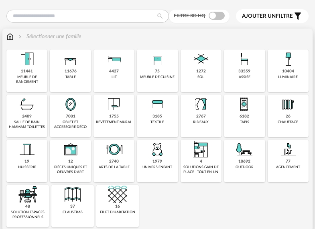  Describe the element at coordinates (10, 37) in the screenshot. I see `img: svg+xml;base64,PHN2ZyB3aWR0aD0iMTYiIGhlaWdodD0iMTciIHZpZXdCb3g9IjAgMCAxNiAxNyIgZmlsbD0ibm9uZSIgeG...` at that location.